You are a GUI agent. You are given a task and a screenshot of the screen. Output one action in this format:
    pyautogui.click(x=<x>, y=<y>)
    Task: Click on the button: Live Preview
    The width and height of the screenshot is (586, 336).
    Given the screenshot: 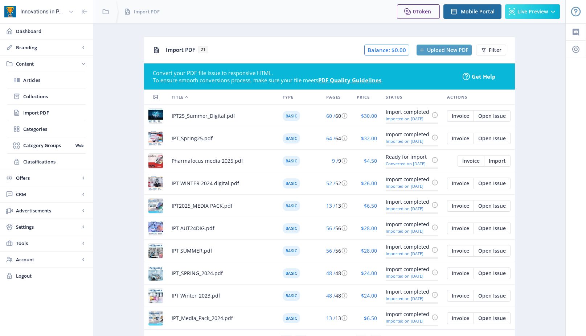 What is the action you would take?
    pyautogui.click(x=532, y=12)
    